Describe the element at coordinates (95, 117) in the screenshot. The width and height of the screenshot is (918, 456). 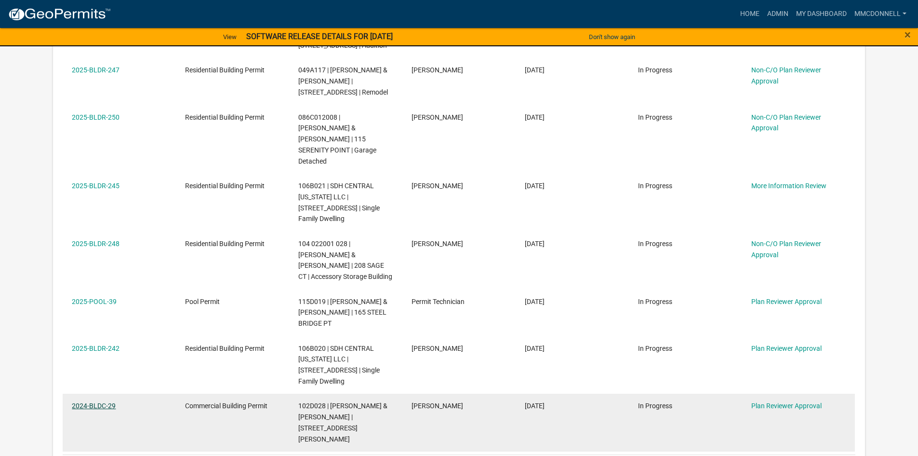
I see `a: 2025-BLDR-250` at that location.